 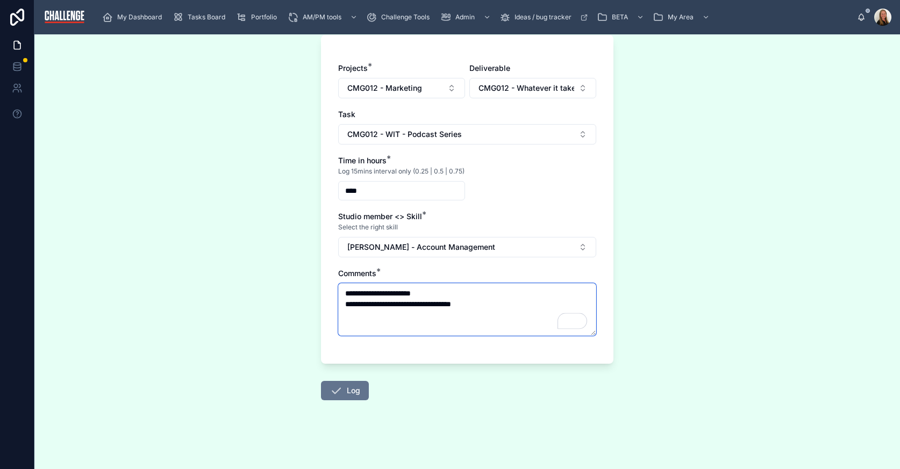 What do you see at coordinates (357, 273) in the screenshot?
I see `span: Comments` at bounding box center [357, 273].